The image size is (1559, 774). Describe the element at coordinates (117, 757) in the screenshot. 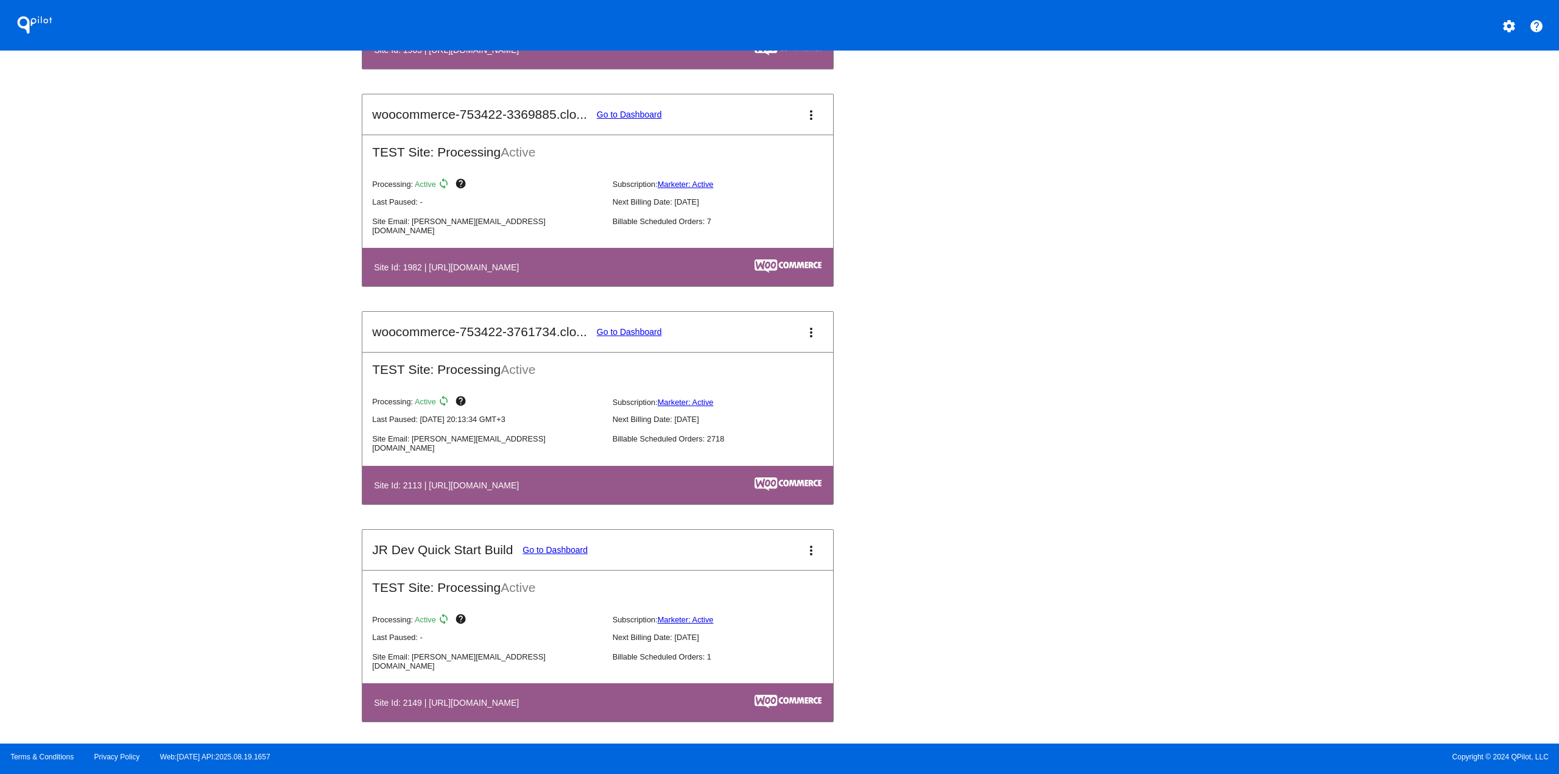

I see `a: Privacy Policy` at that location.